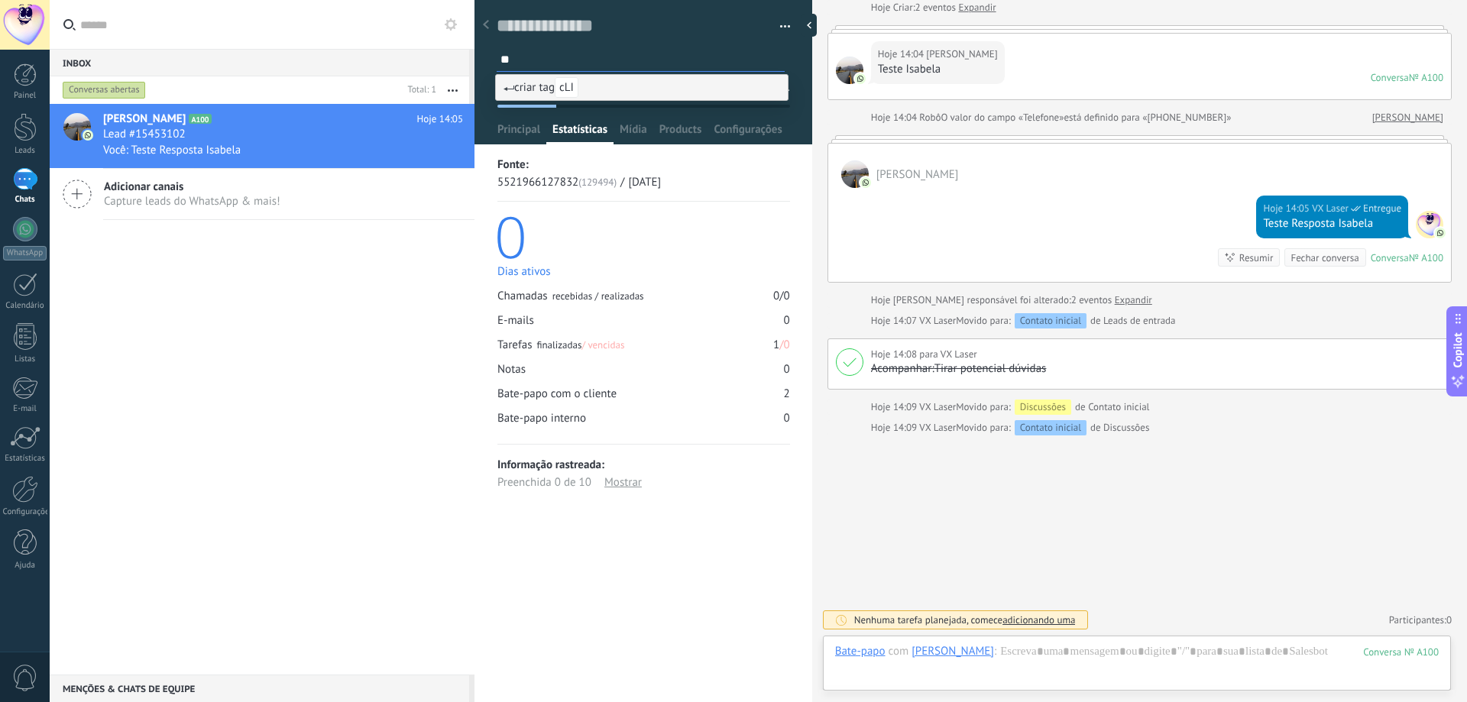 The image size is (1467, 702). Describe the element at coordinates (786, 394) in the screenshot. I see `div: 2` at that location.